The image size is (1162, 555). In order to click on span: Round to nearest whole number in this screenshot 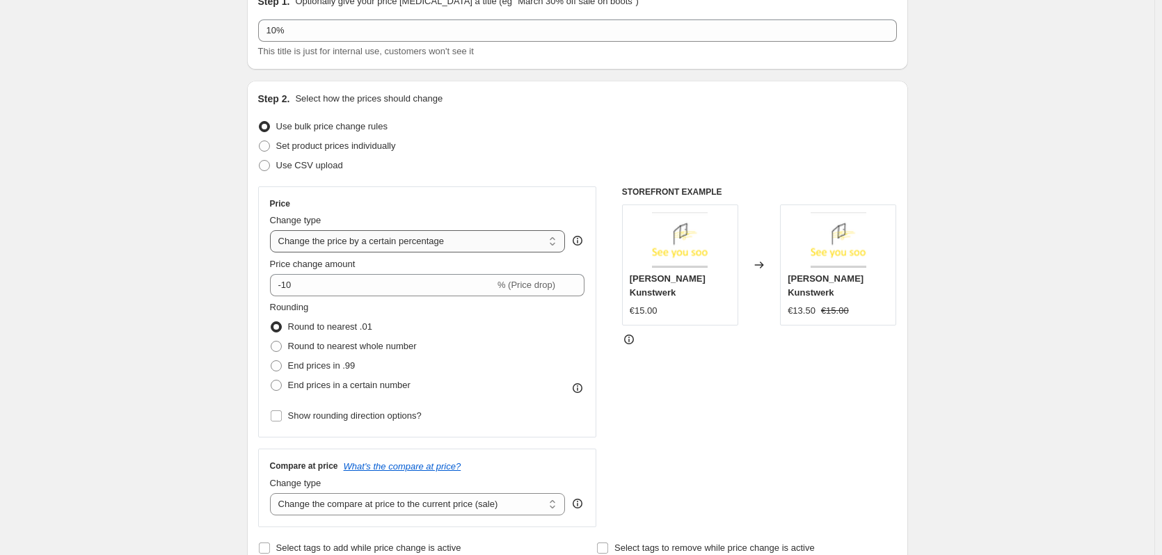, I will do `click(352, 346)`.